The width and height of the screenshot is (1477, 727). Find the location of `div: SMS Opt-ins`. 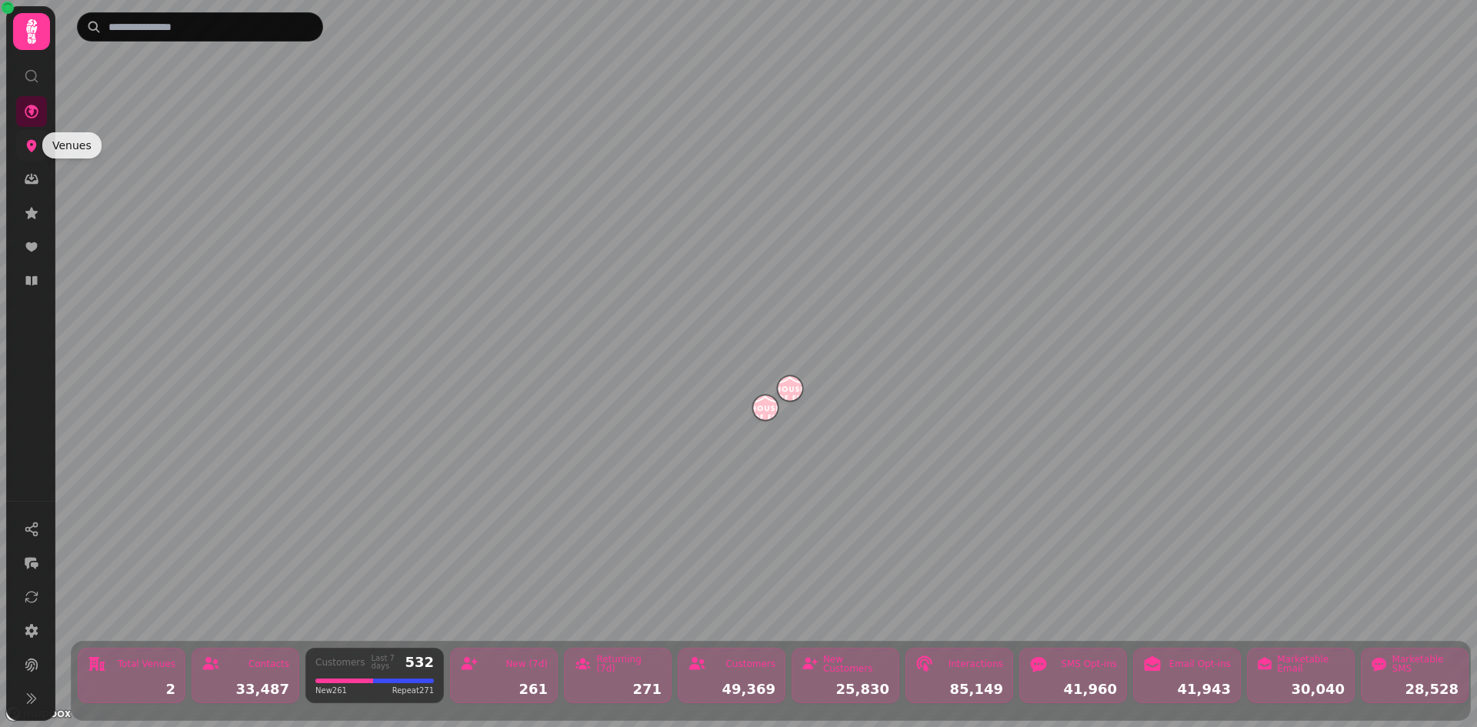

div: SMS Opt-ins is located at coordinates (1088, 664).